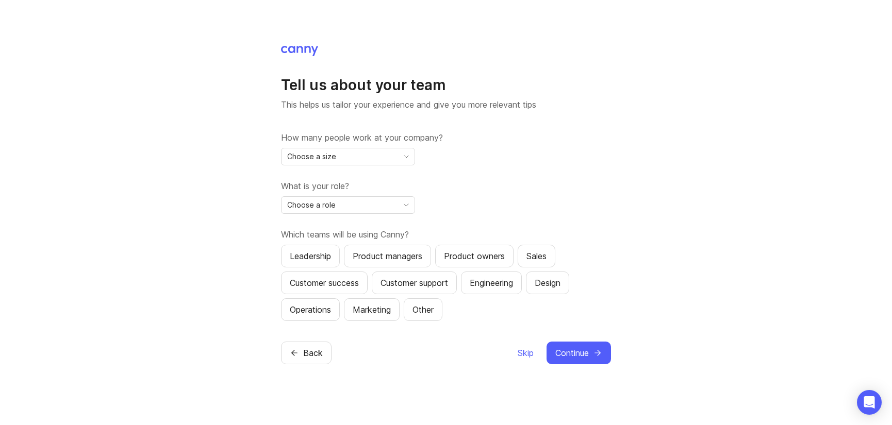 This screenshot has height=425, width=892. What do you see at coordinates (474, 256) in the screenshot?
I see `div: Product owners` at bounding box center [474, 256].